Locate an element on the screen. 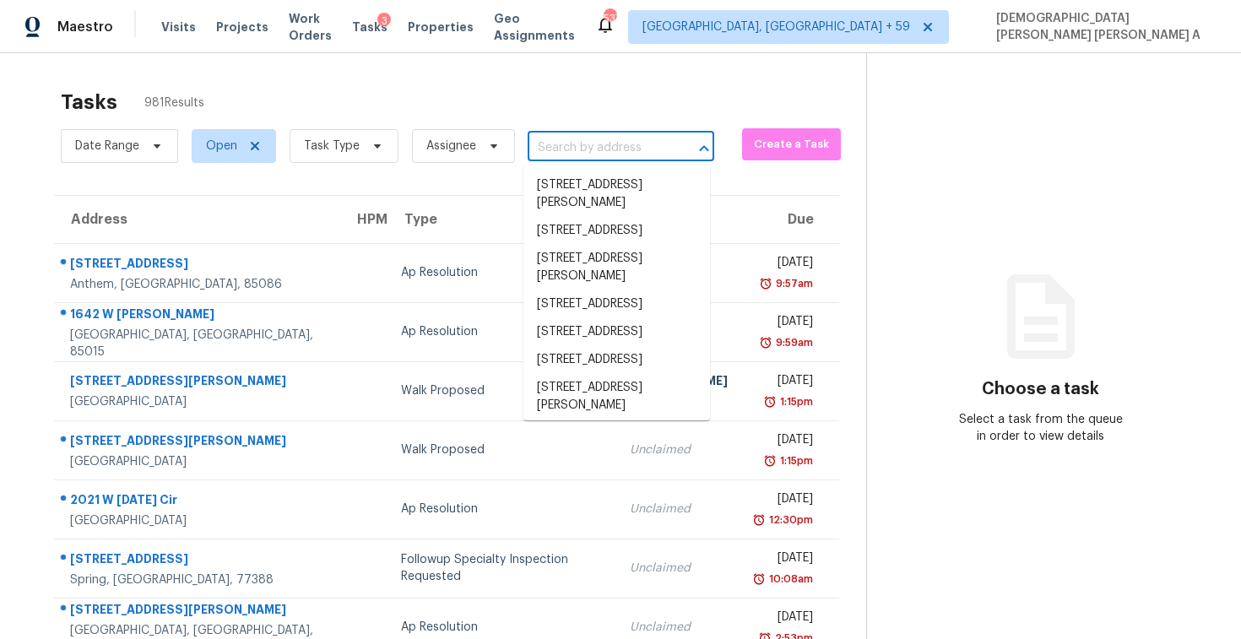 Image resolution: width=1241 pixels, height=639 pixels. span: Work Orders is located at coordinates (310, 27).